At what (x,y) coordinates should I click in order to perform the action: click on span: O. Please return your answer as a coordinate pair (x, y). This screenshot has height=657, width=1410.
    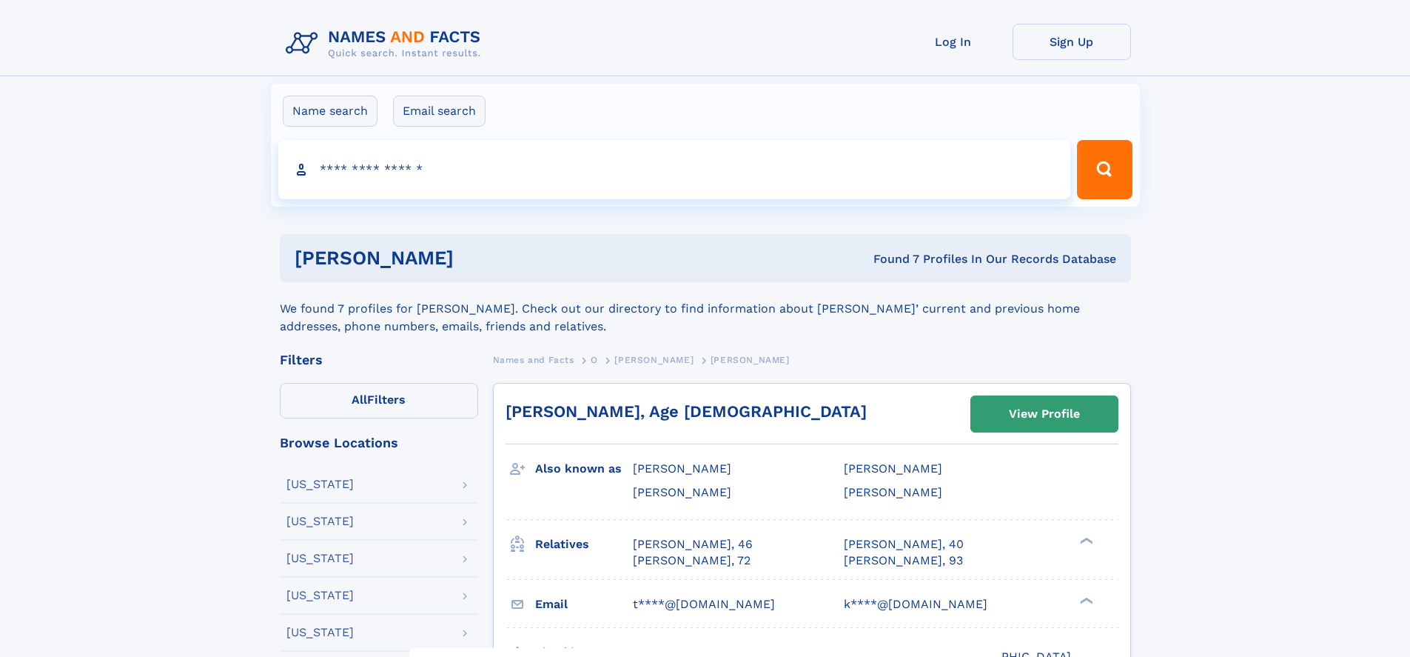
    Looking at the image, I should click on (594, 360).